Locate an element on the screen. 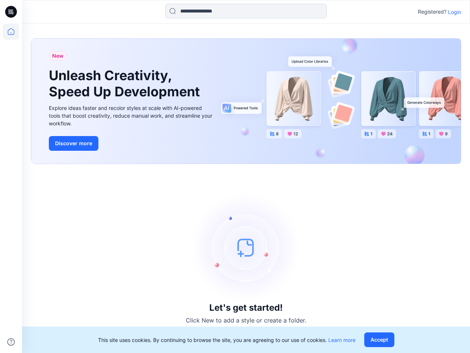 This screenshot has height=353, width=470. p: Login is located at coordinates (455, 12).